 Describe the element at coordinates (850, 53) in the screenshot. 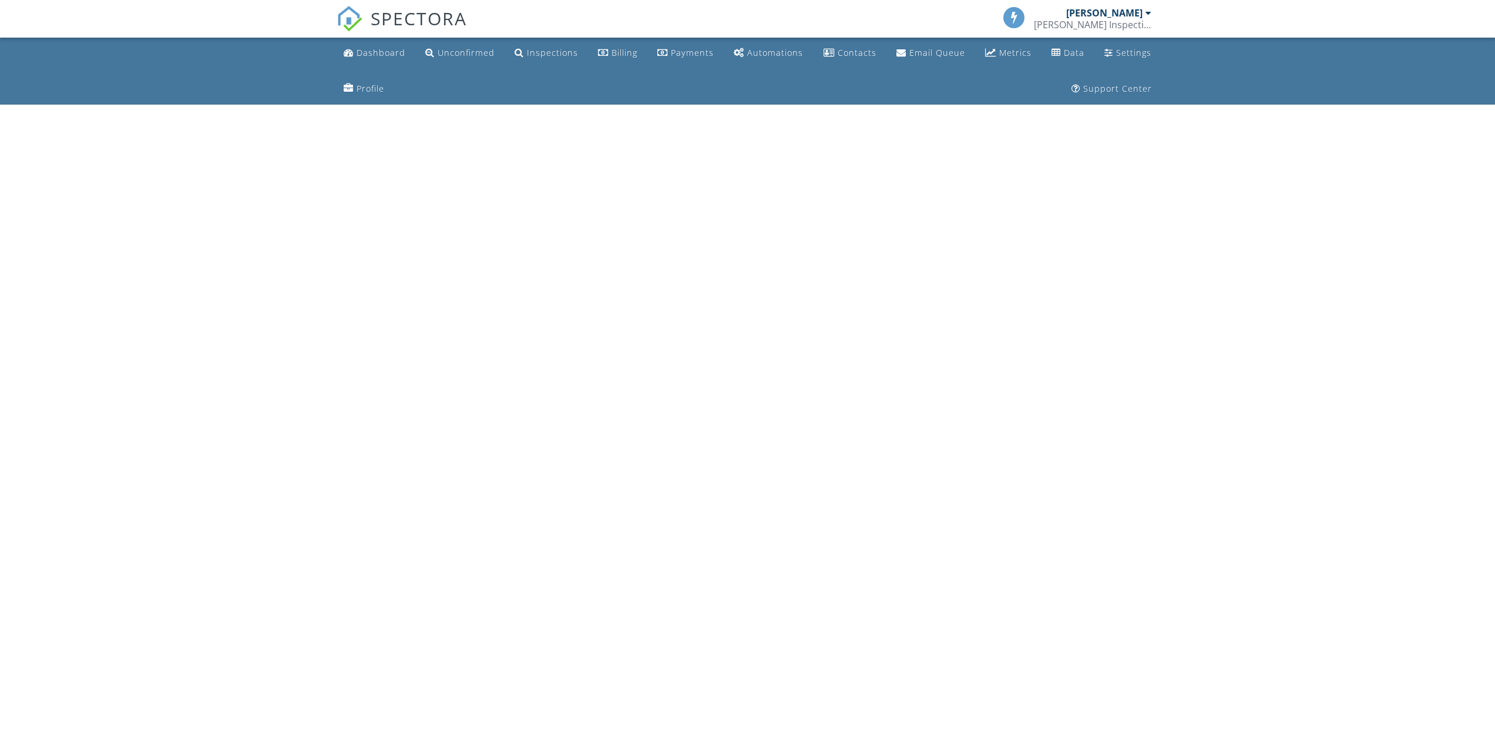

I see `a: Contacts` at that location.